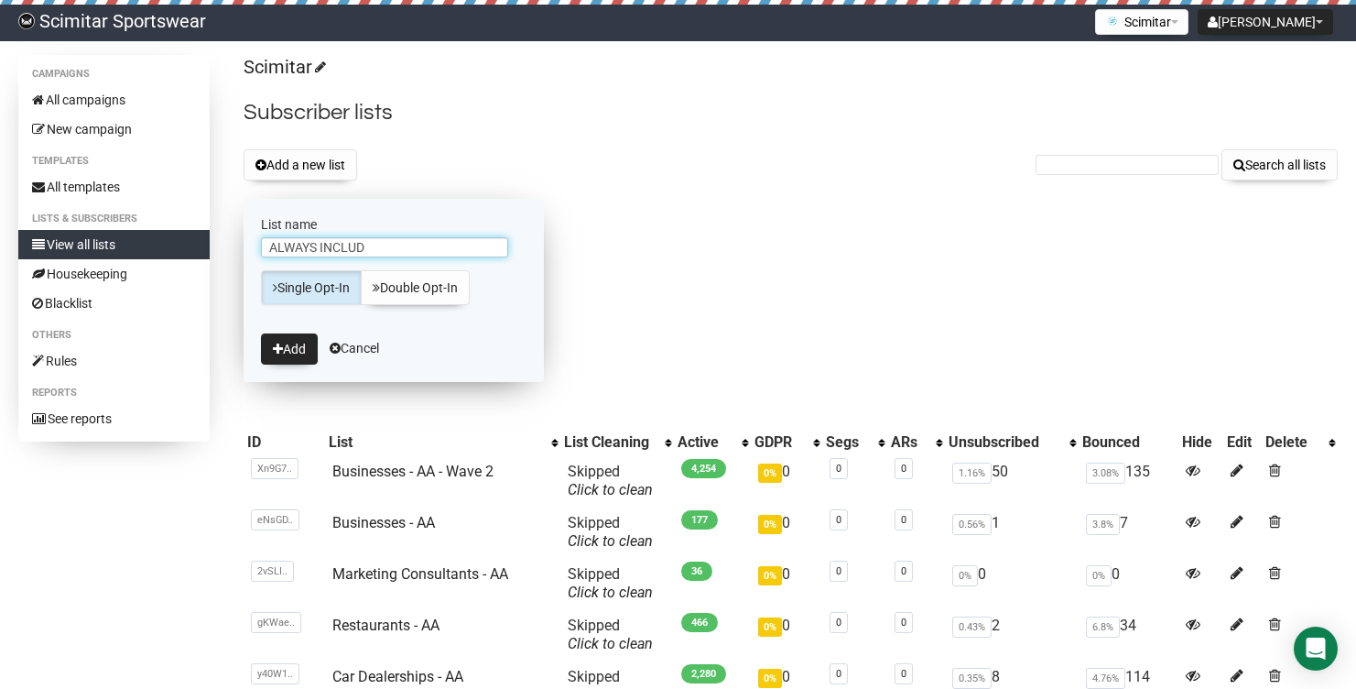 This screenshot has height=689, width=1356. I want to click on div: Segs, so click(847, 442).